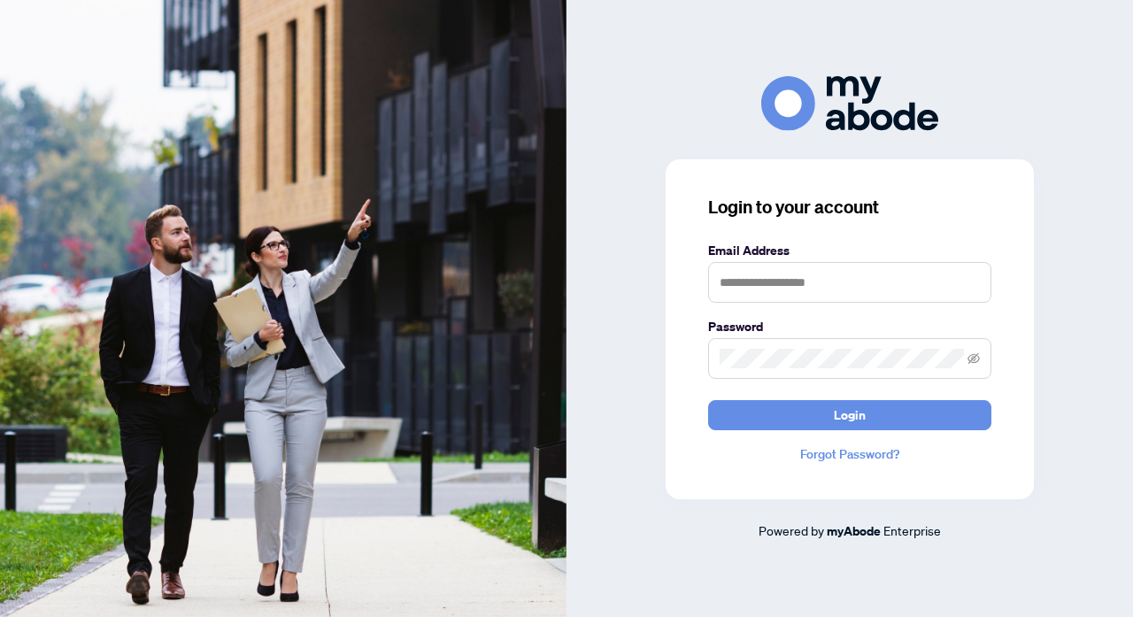  Describe the element at coordinates (850, 327) in the screenshot. I see `label: Password` at that location.